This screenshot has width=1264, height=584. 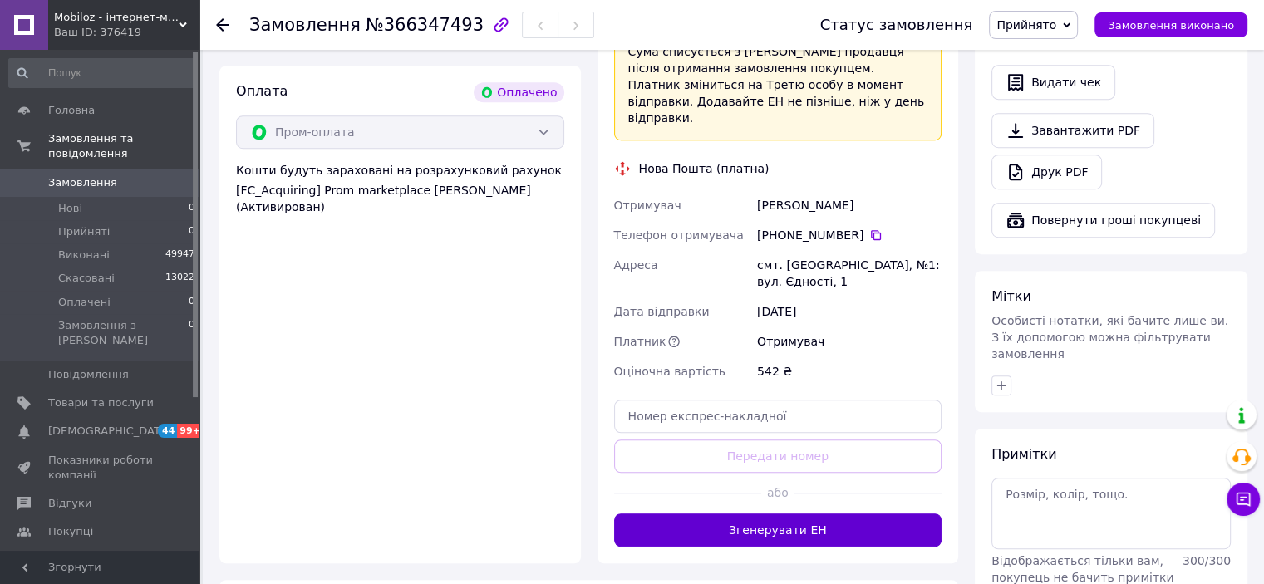 What do you see at coordinates (88, 375) in the screenshot?
I see `span: Повідомлення` at bounding box center [88, 375].